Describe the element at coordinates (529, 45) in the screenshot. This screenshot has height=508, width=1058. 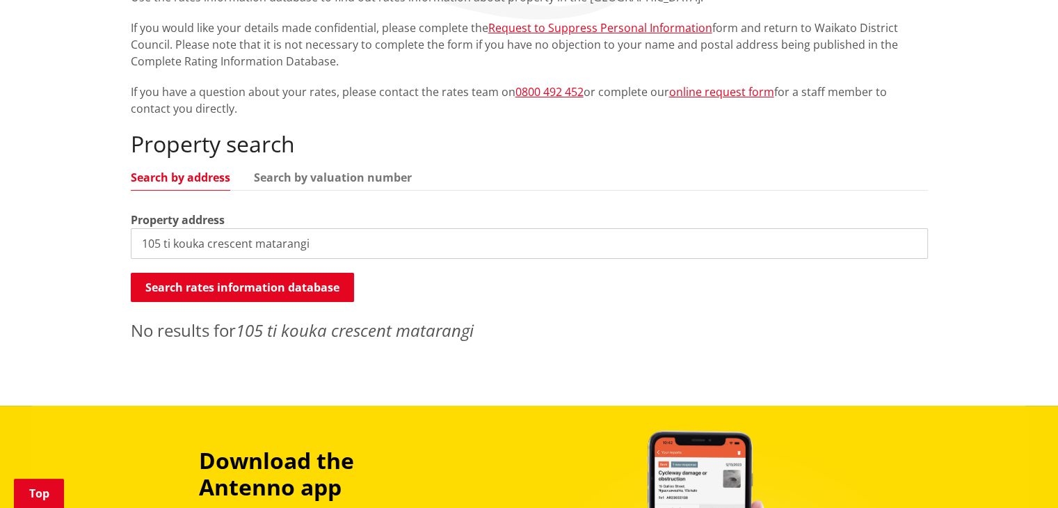
I see `p: If you would like your details made confidential, please complete the form and return to Waikato ...` at that location.